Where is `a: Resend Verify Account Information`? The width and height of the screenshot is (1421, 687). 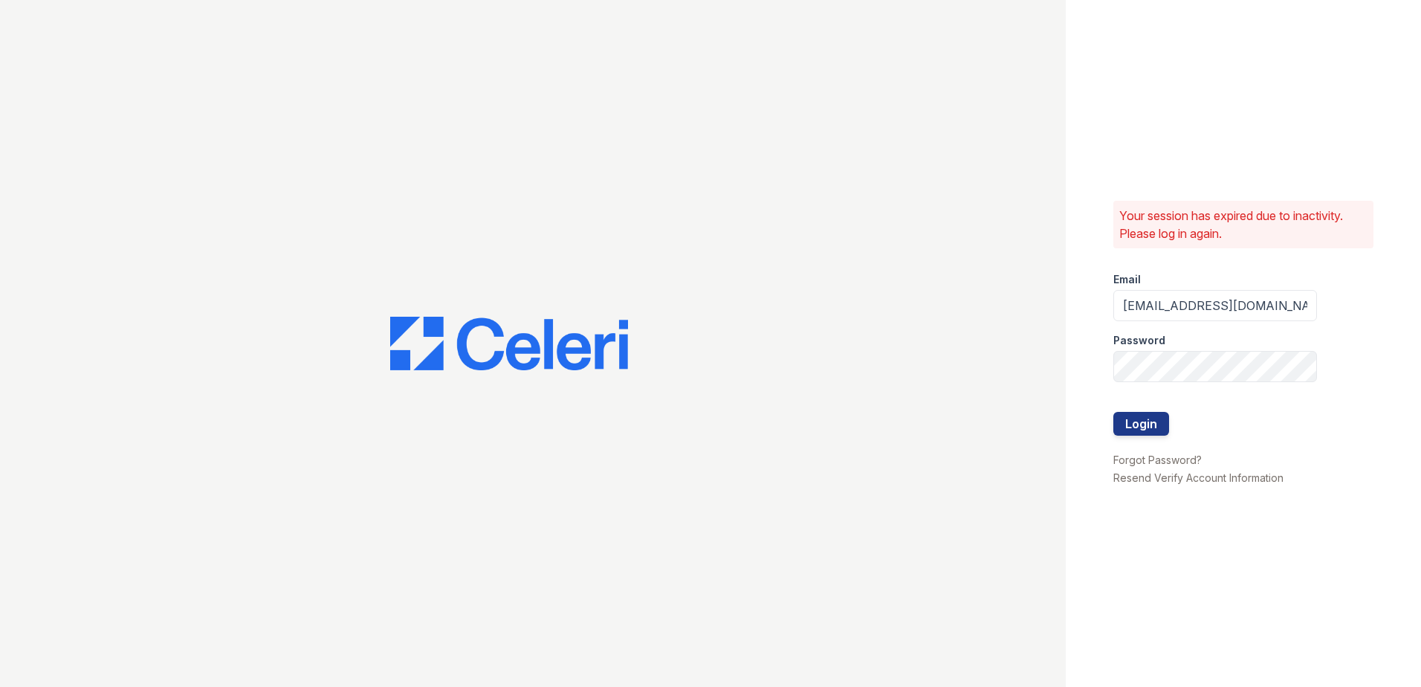 a: Resend Verify Account Information is located at coordinates (1198, 477).